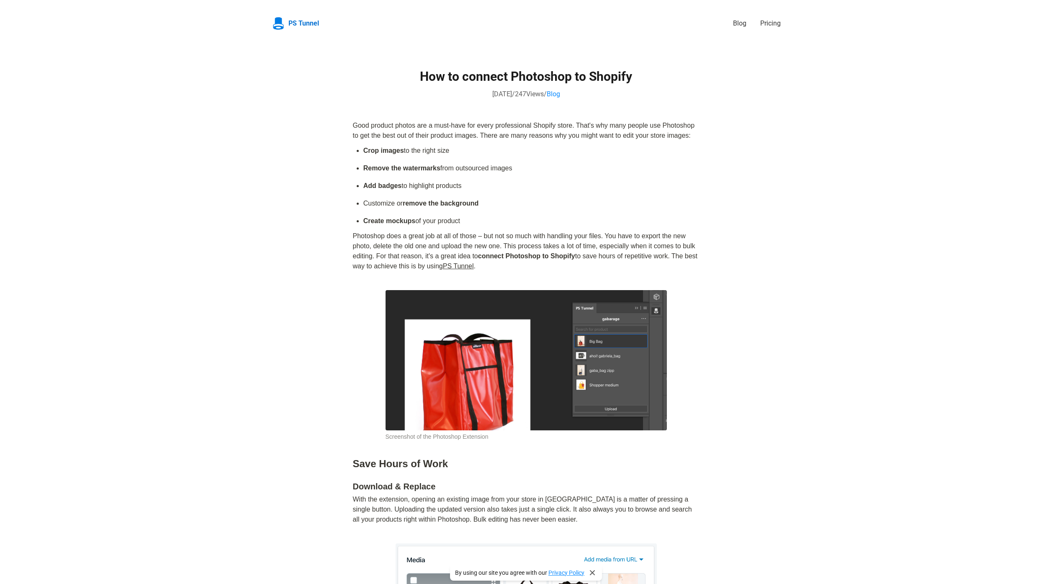 Image resolution: width=1052 pixels, height=584 pixels. Describe the element at coordinates (383, 150) in the screenshot. I see `b: Crop images` at that location.